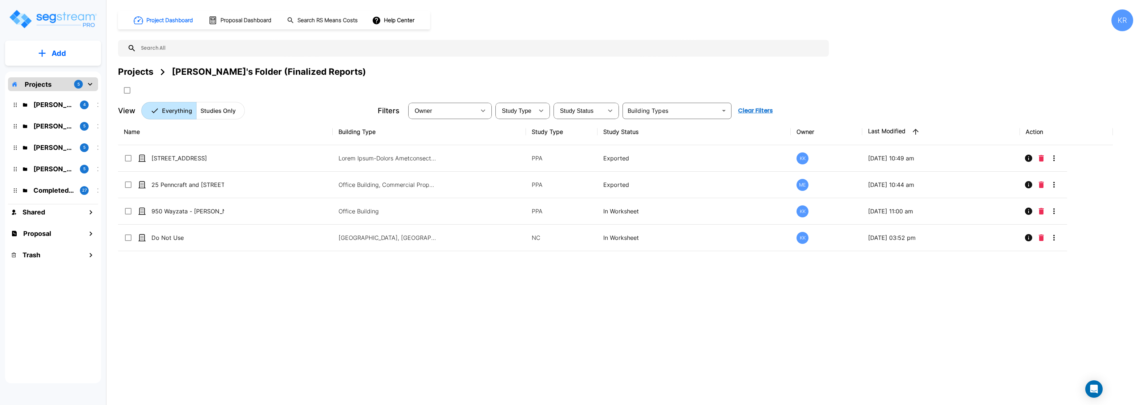 Image resolution: width=1139 pixels, height=405 pixels. What do you see at coordinates (54, 126) in the screenshot?
I see `p: Karina's Folder` at bounding box center [54, 126].